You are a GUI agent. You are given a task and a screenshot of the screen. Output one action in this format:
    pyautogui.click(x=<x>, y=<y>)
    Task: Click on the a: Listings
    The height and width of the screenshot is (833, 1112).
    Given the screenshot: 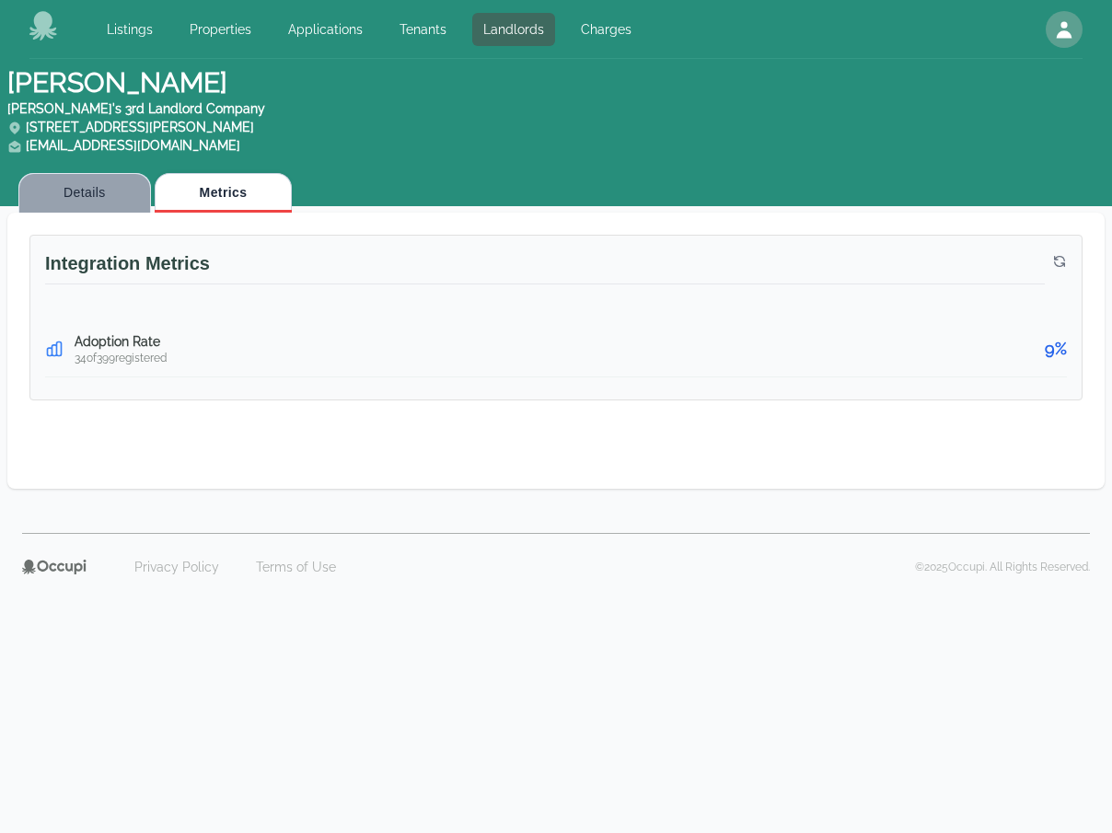 What is the action you would take?
    pyautogui.click(x=130, y=29)
    